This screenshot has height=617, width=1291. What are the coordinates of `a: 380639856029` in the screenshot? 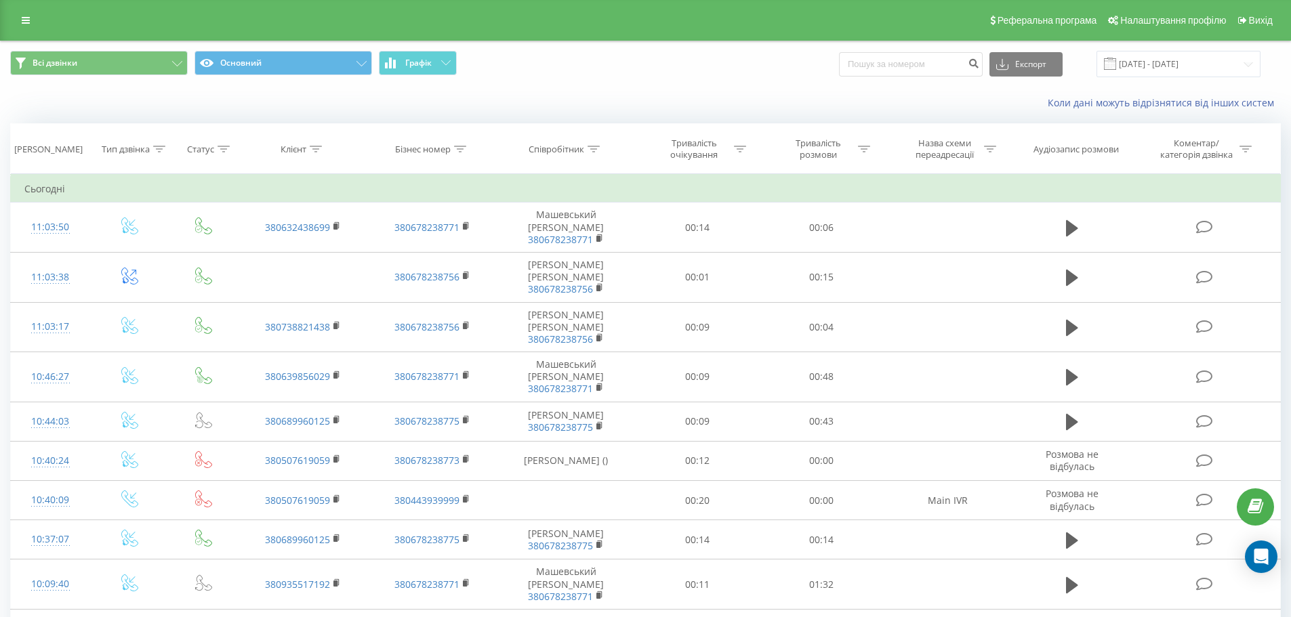 It's located at (297, 376).